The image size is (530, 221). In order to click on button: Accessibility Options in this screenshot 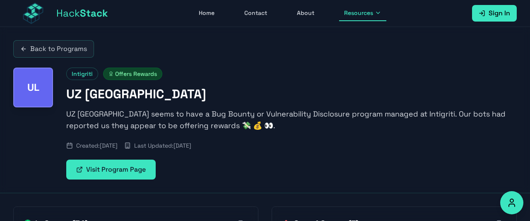, I will do `click(512, 203)`.